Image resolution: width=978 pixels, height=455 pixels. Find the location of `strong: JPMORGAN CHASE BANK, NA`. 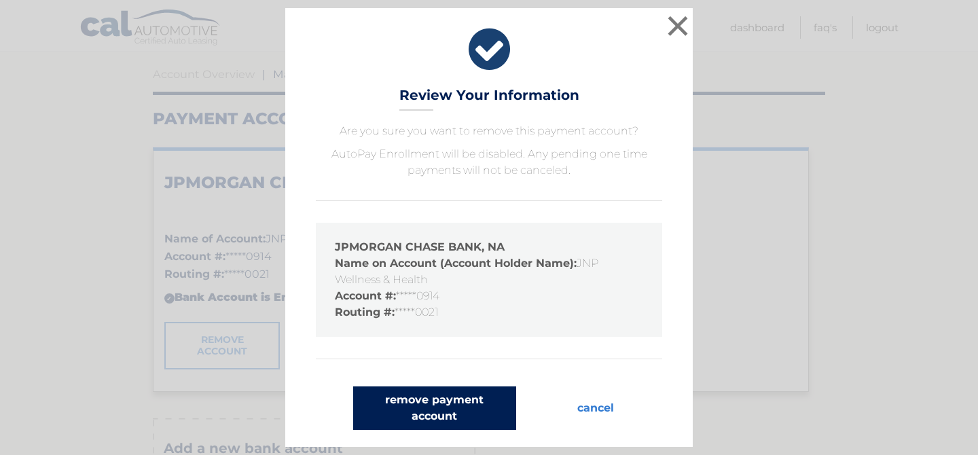

strong: JPMORGAN CHASE BANK, NA is located at coordinates (420, 247).